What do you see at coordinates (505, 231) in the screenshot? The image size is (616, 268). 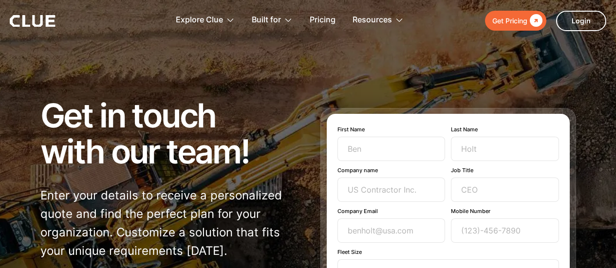 I see `input: (123)-456-7890` at bounding box center [505, 231].